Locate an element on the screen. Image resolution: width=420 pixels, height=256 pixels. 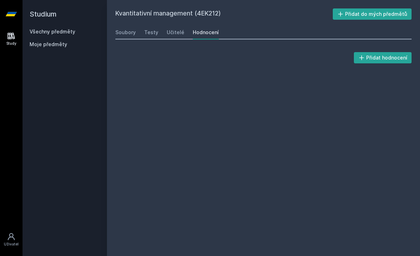
a: Všechny předměty is located at coordinates (52, 31).